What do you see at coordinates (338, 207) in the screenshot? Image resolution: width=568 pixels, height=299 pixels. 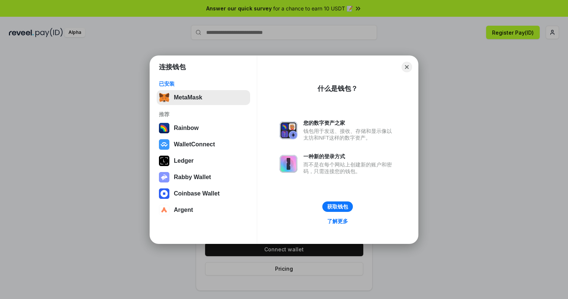 I see `button: 获取钱包` at bounding box center [338, 207].